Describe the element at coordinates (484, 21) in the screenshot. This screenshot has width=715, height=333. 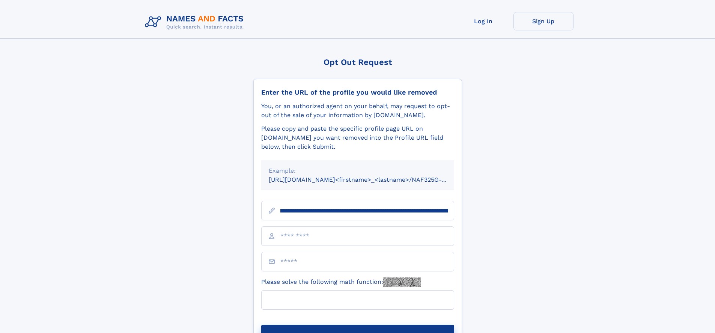
I see `a: Log In` at that location.